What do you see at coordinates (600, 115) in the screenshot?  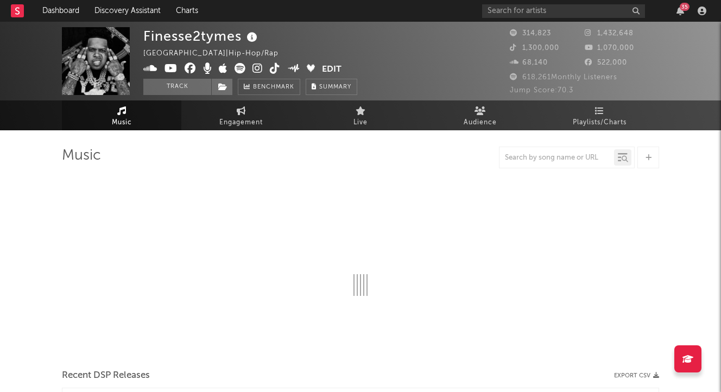 I see `a: Playlists/Charts` at bounding box center [600, 115].